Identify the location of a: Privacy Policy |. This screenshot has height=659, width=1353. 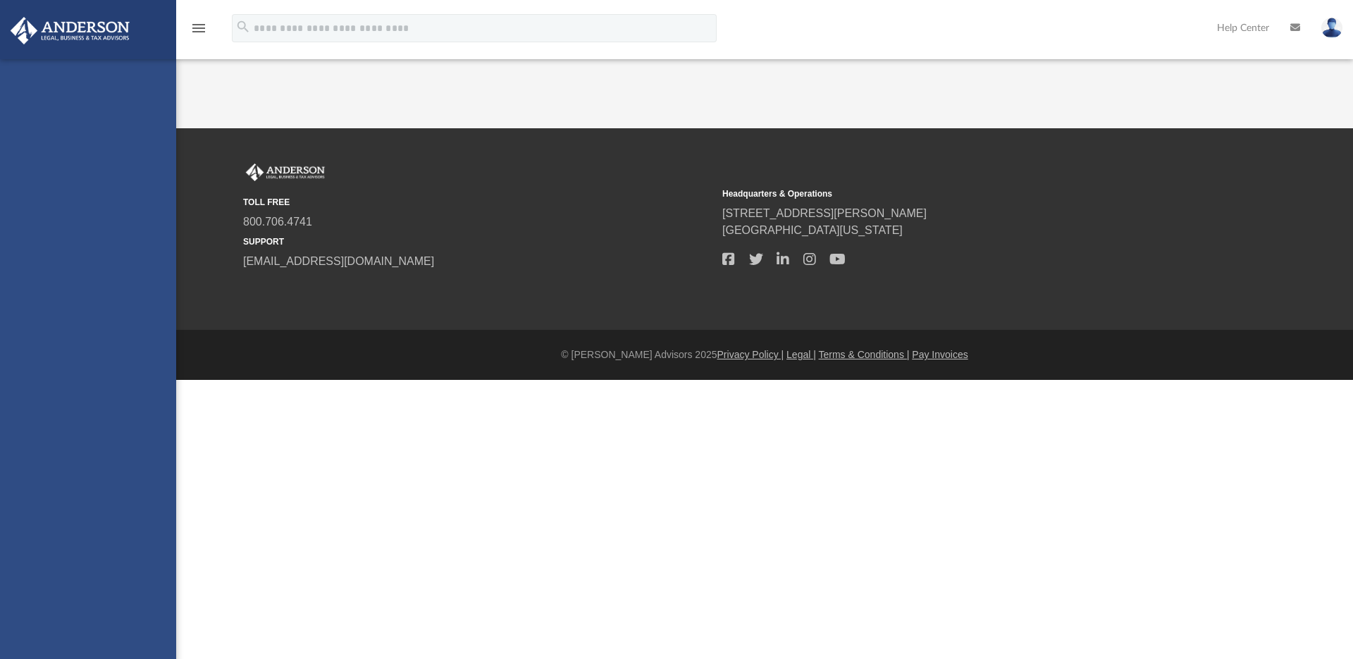
(751, 355).